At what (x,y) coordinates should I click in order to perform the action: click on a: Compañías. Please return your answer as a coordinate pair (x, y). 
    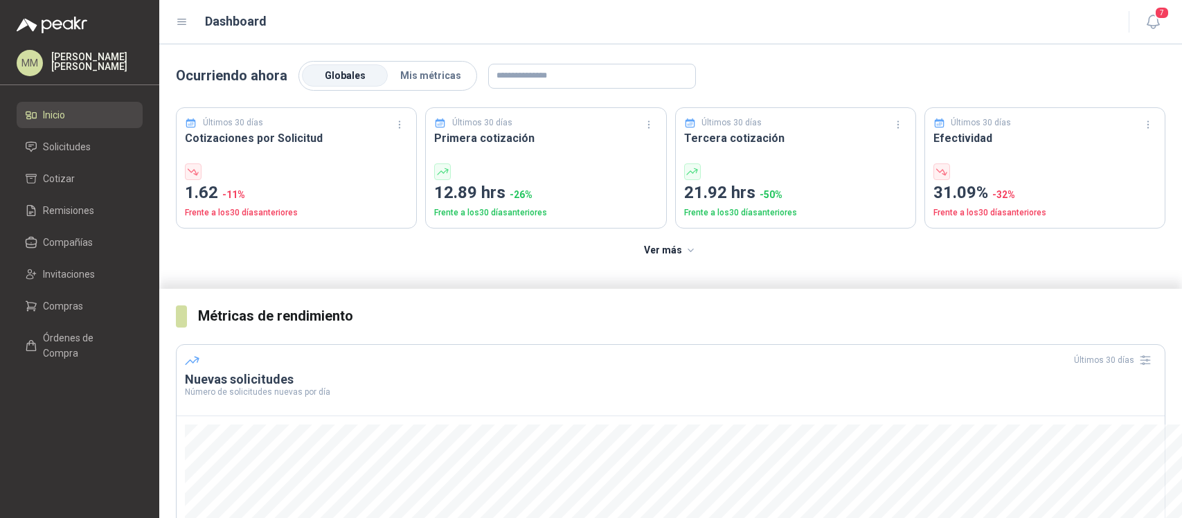
    Looking at the image, I should click on (80, 242).